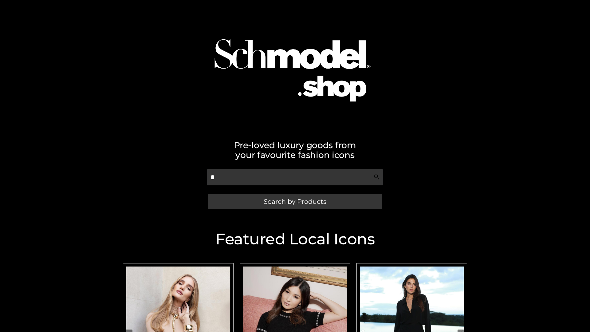 This screenshot has height=332, width=590. What do you see at coordinates (377, 177) in the screenshot?
I see `img: Search Icon` at bounding box center [377, 177].